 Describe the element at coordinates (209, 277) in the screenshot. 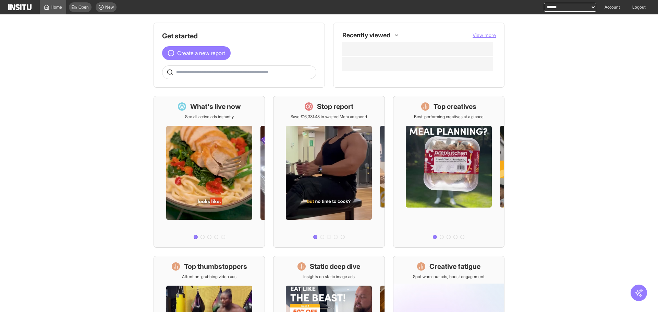

I see `p: Attention-grabbing video ads` at that location.